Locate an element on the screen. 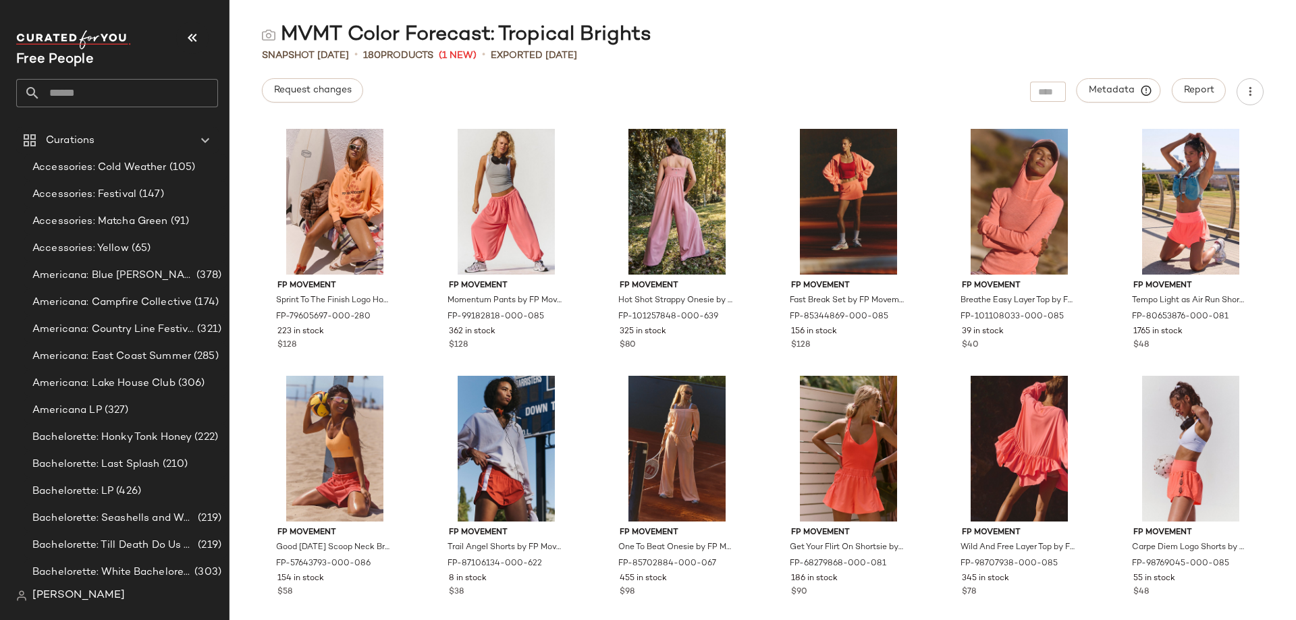 The image size is (1296, 620). span: Americana: East Coast Summer is located at coordinates (111, 356).